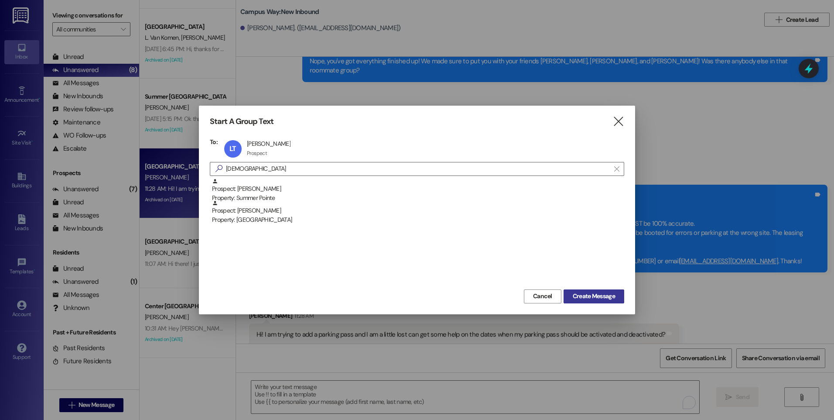 The width and height of the screenshot is (834, 420). What do you see at coordinates (594, 296) in the screenshot?
I see `span: Create Message` at bounding box center [594, 296].